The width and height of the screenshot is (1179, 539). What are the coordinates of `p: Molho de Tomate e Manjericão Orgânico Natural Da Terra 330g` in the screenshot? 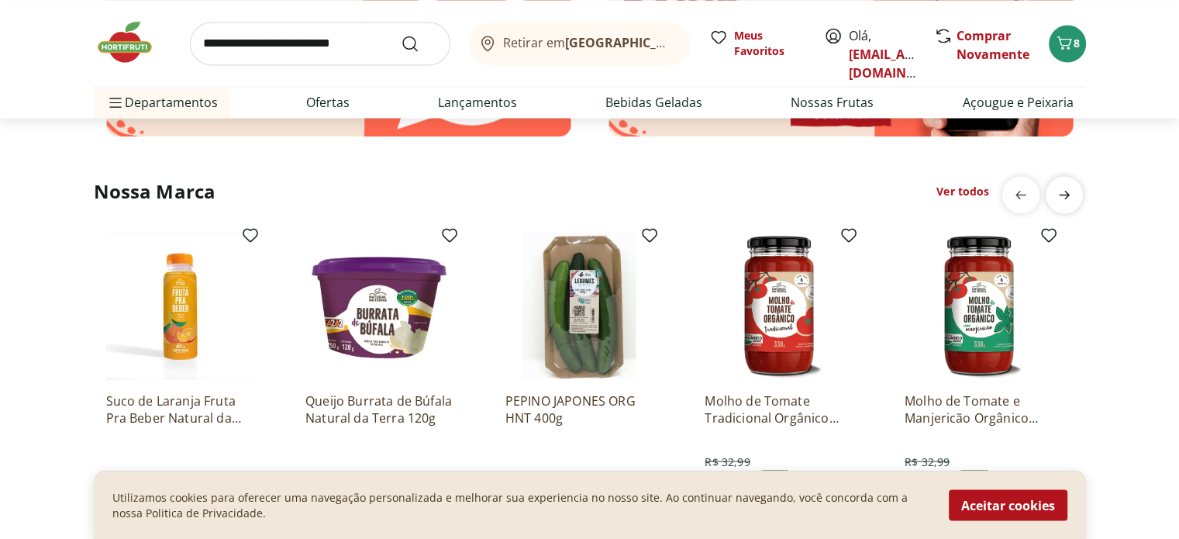 It's located at (979, 409).